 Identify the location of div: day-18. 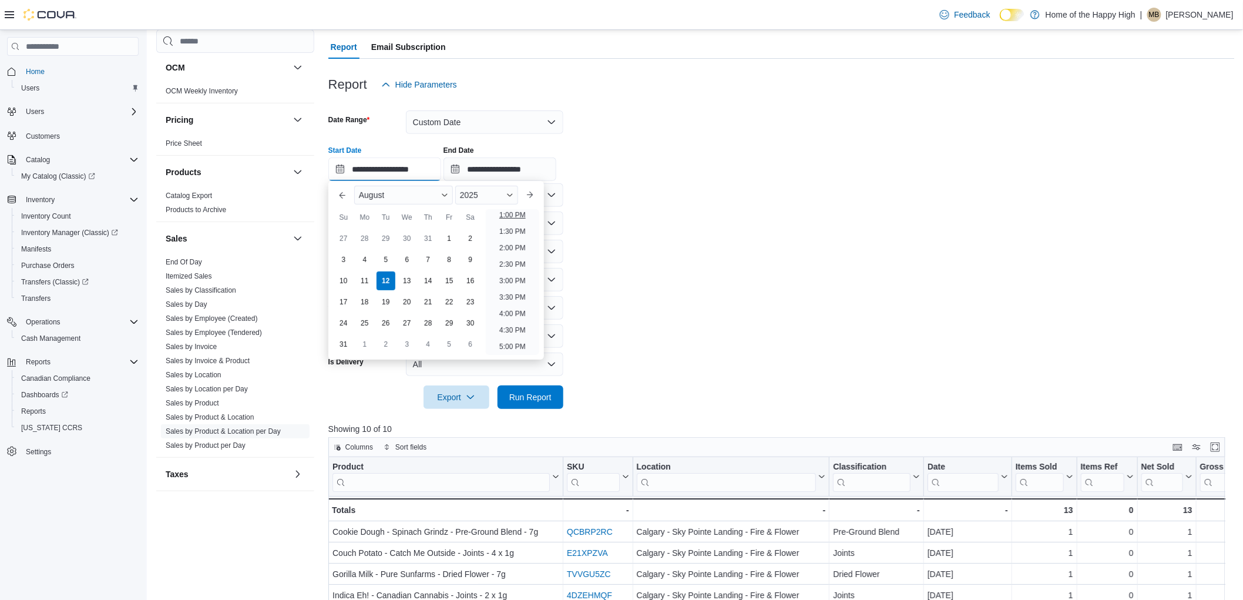
(365, 302).